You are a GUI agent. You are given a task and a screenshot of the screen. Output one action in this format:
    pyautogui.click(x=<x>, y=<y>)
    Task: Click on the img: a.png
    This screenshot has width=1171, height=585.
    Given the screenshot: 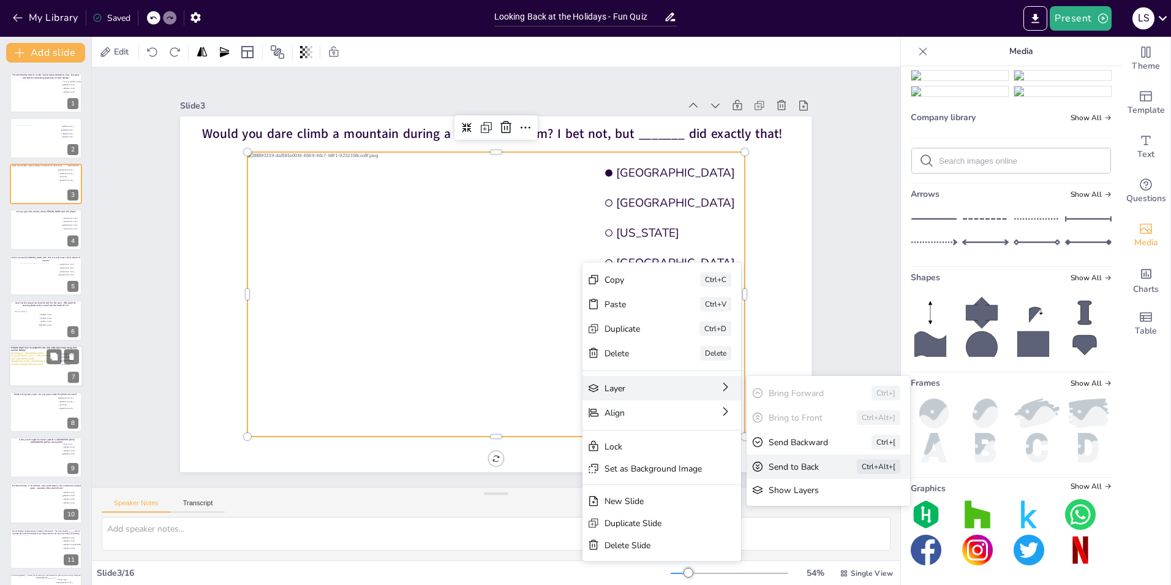 What is the action you would take?
    pyautogui.click(x=934, y=447)
    